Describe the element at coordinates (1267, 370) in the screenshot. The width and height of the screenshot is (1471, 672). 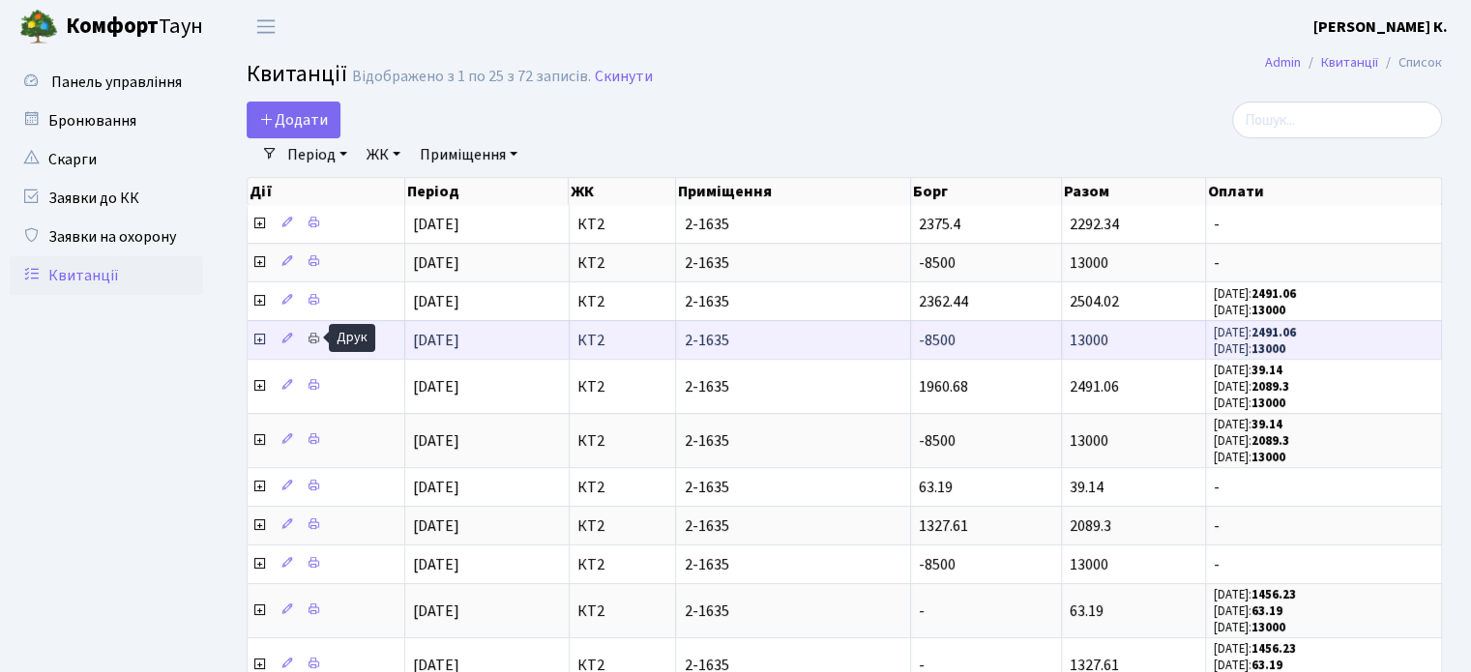
I see `b: 39.14` at that location.